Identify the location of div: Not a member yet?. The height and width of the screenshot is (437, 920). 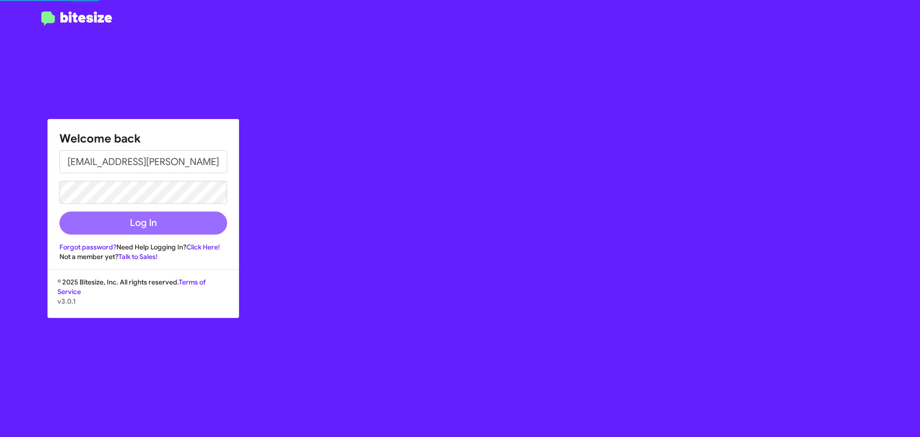
(143, 256).